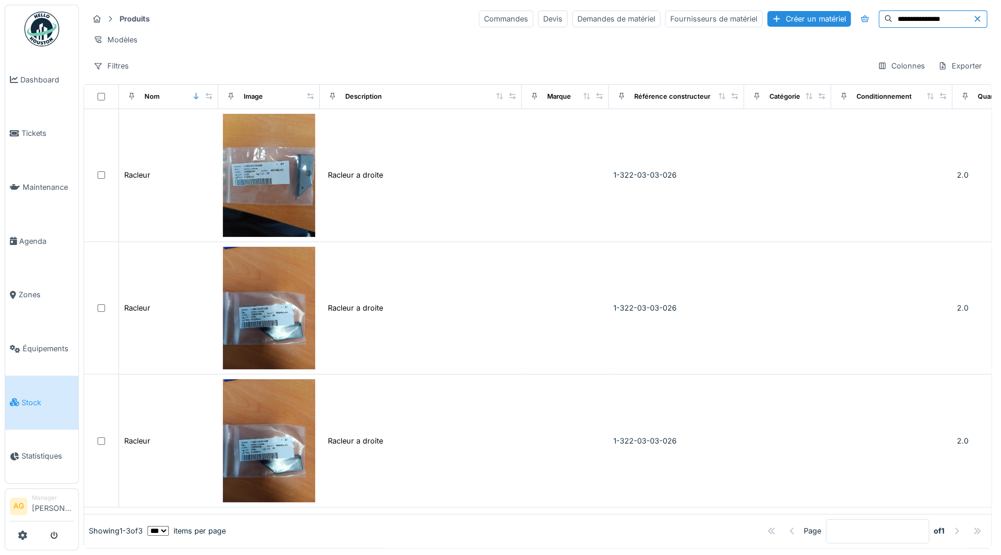 This screenshot has width=1001, height=555. Describe the element at coordinates (253, 96) in the screenshot. I see `div: Image` at that location.